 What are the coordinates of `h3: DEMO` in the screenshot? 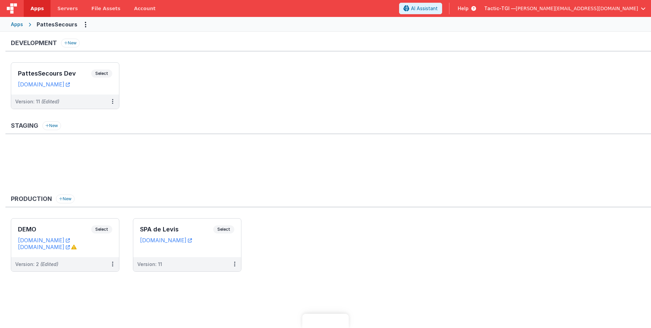 It's located at (55, 229).